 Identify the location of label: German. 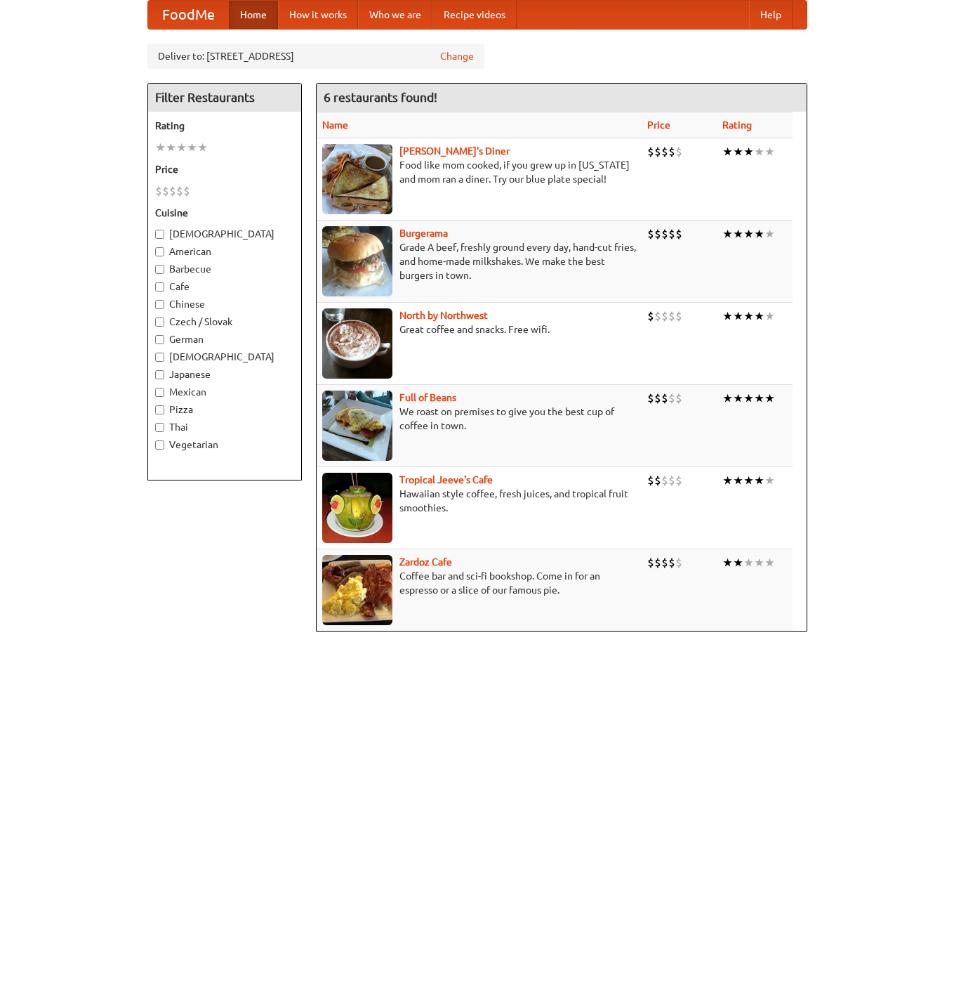
(225, 339).